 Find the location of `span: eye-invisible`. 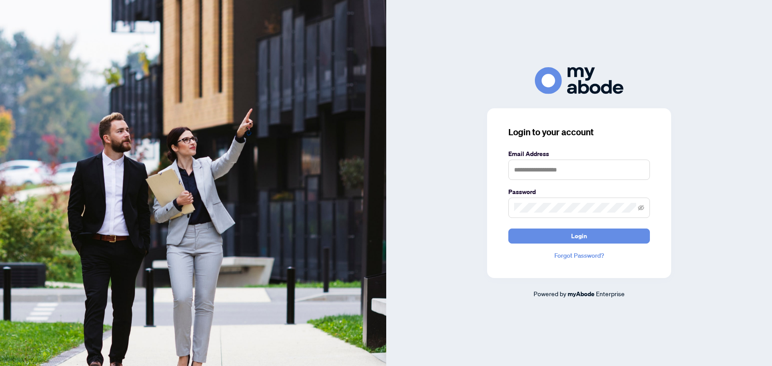

span: eye-invisible is located at coordinates (641, 208).